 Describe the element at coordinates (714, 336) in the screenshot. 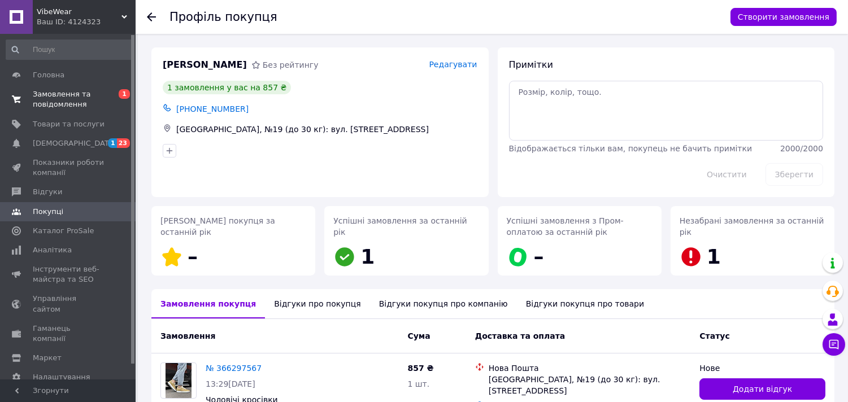

I see `span: Статус` at that location.